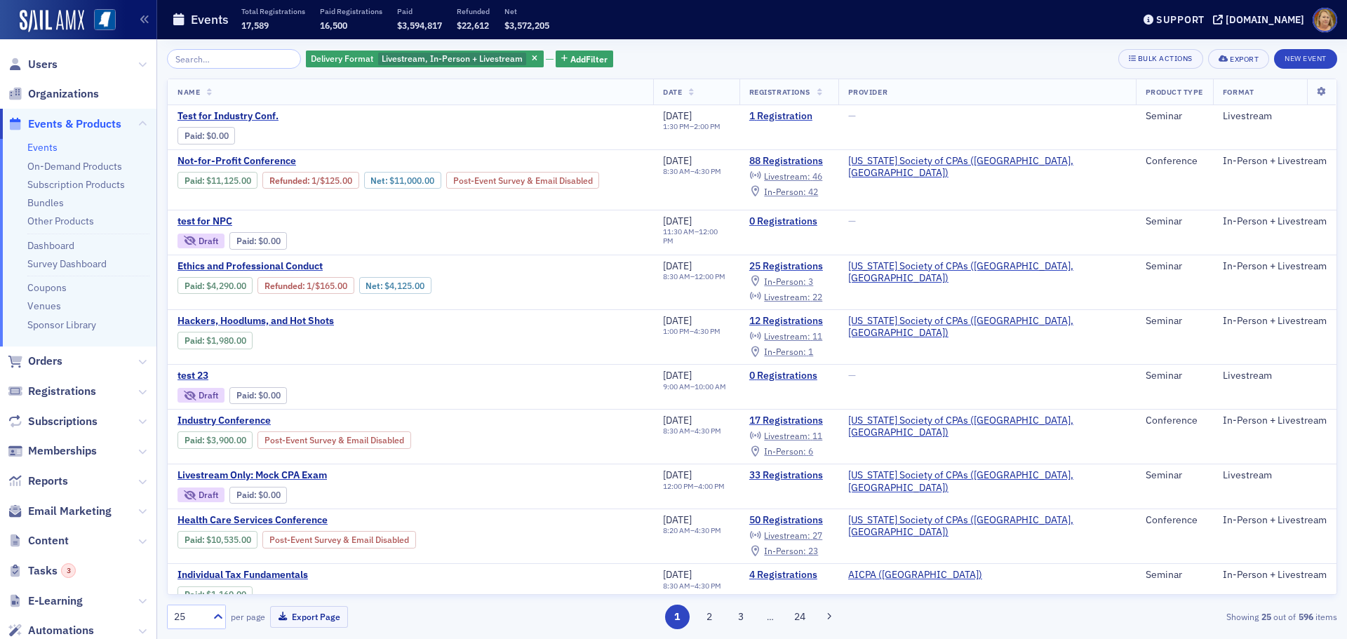 The width and height of the screenshot is (1347, 639). What do you see at coordinates (258, 495) in the screenshot?
I see `div: Paid: 34 - $0` at bounding box center [258, 495].